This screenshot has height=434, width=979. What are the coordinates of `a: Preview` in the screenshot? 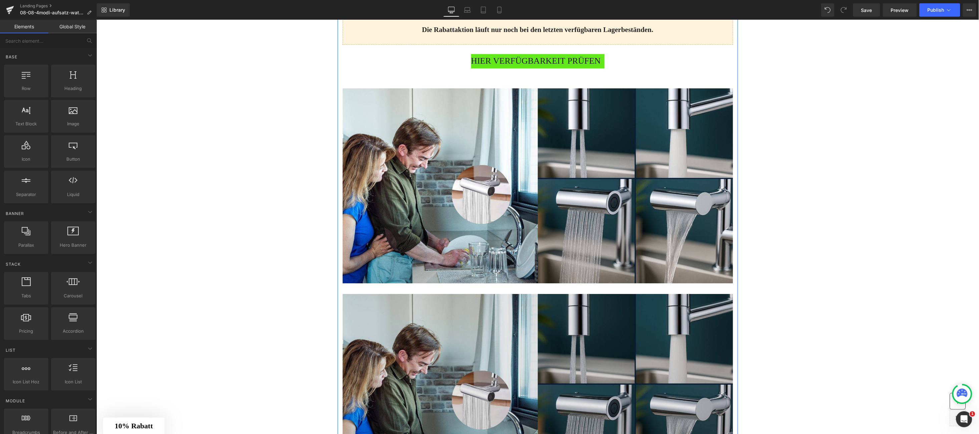 It's located at (900, 10).